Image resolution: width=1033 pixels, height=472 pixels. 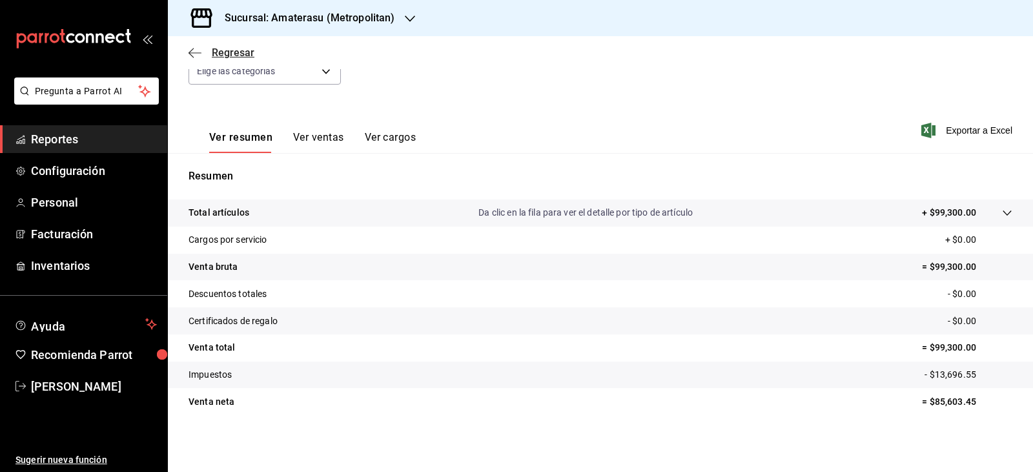 I want to click on div: navigation tabs, so click(x=312, y=142).